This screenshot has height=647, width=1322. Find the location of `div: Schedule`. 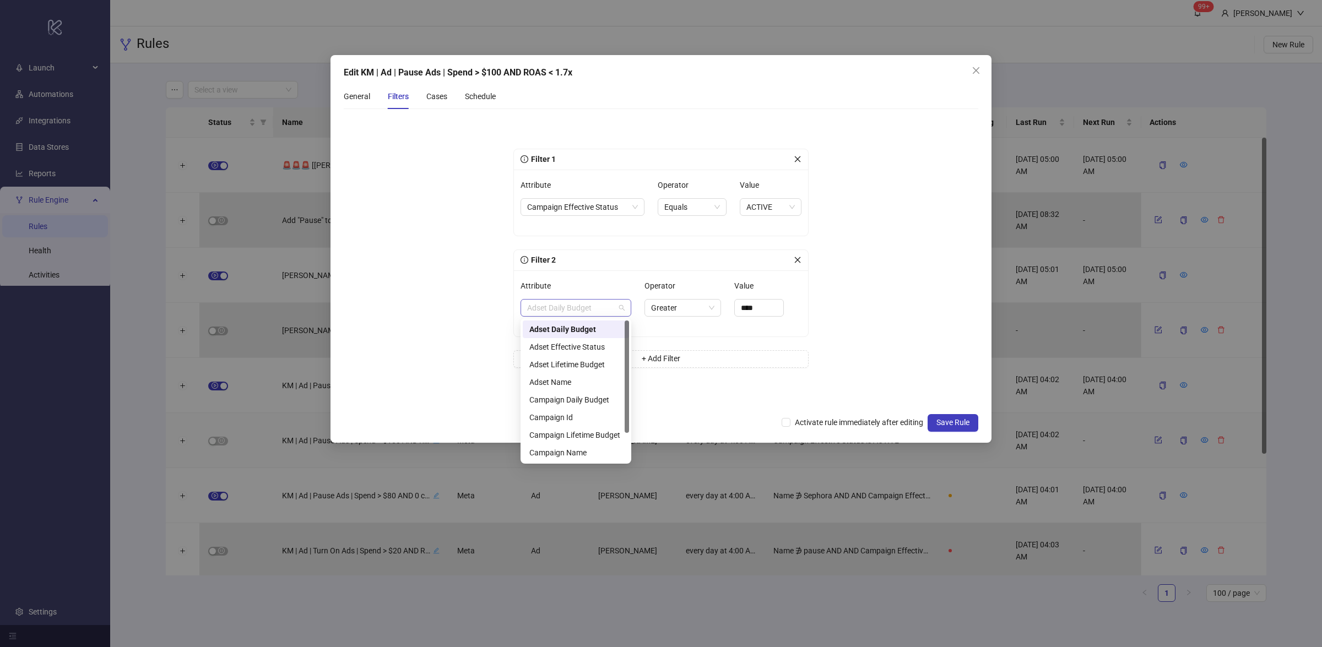

div: Schedule is located at coordinates (480, 96).